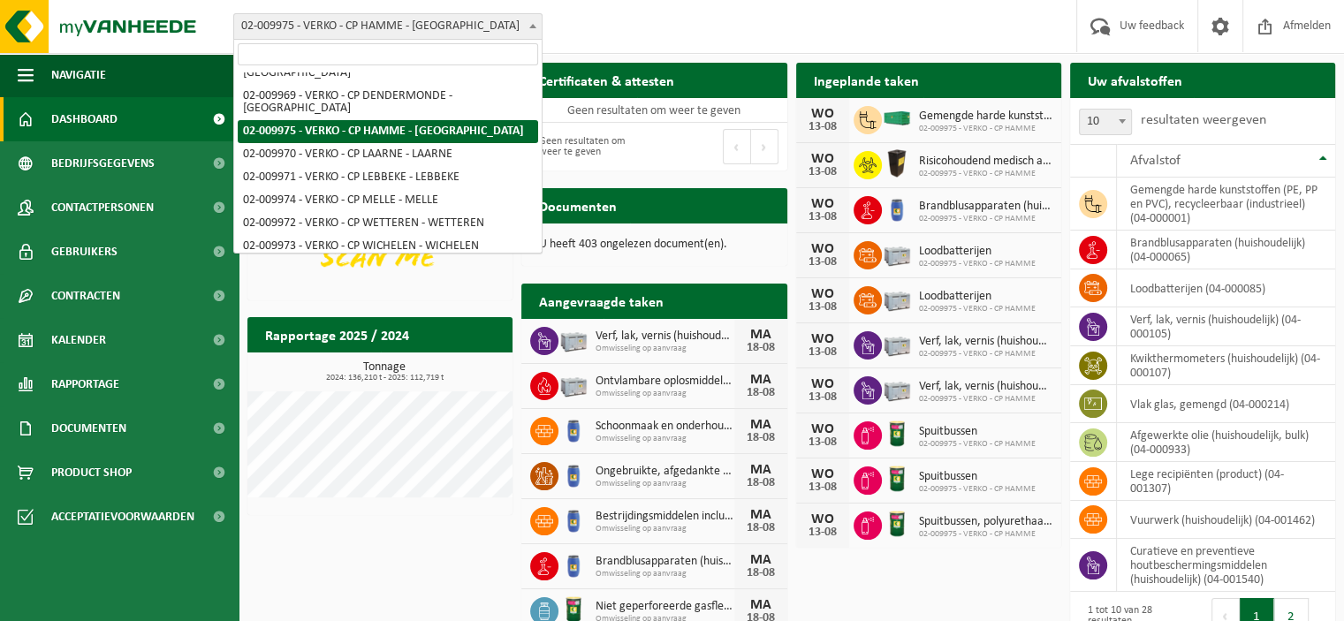 This screenshot has height=621, width=1344. What do you see at coordinates (664, 382) in the screenshot?
I see `span: Ontvlambare oplosmiddelen (huishoudelijk)` at bounding box center [664, 382].